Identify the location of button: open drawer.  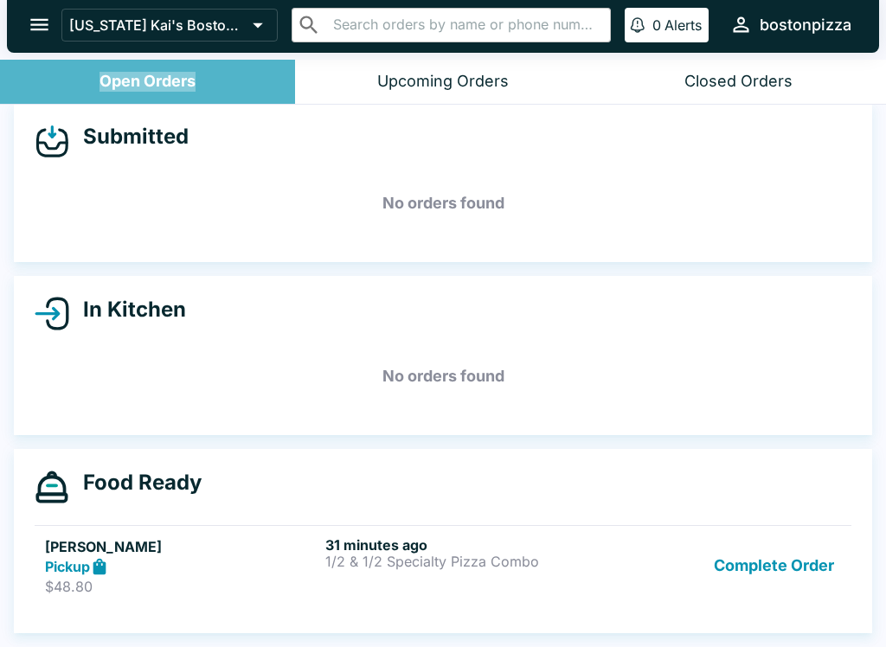
(39, 24).